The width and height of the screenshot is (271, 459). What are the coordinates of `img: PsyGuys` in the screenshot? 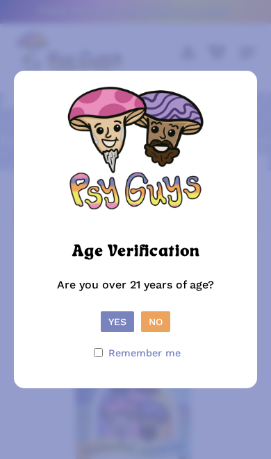 It's located at (135, 154).